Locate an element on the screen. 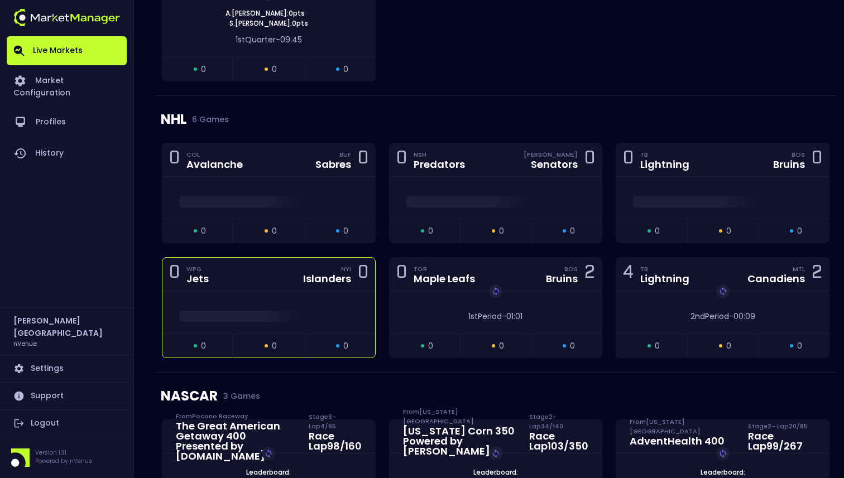  span: 09:45 is located at coordinates (291, 40).